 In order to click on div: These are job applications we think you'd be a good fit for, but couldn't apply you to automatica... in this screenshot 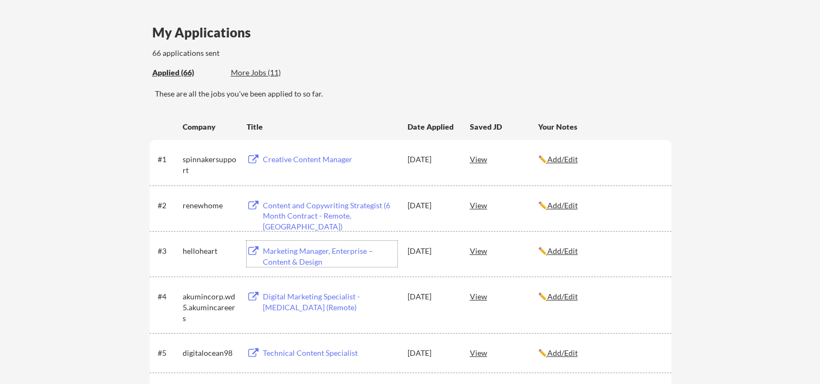, I will do `click(270, 73)`.